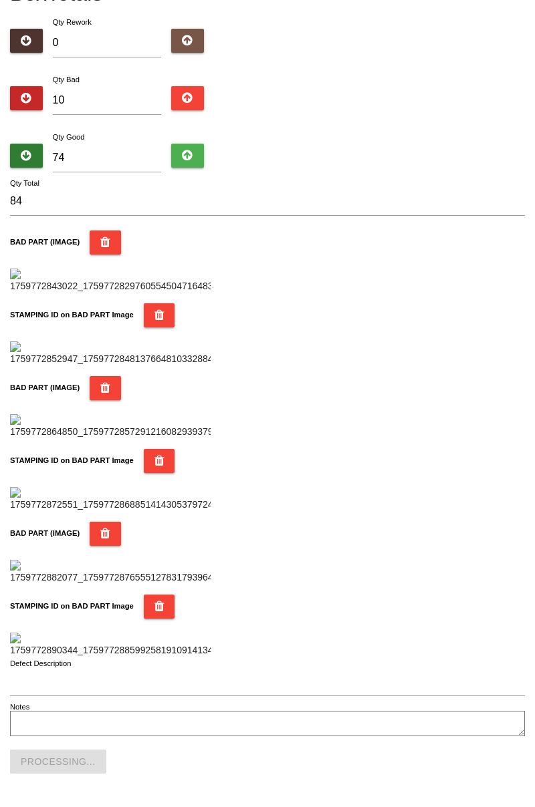  Describe the element at coordinates (110, 572) in the screenshot. I see `img: 1759772882077_17597728765551278317939648708331.jpg` at that location.